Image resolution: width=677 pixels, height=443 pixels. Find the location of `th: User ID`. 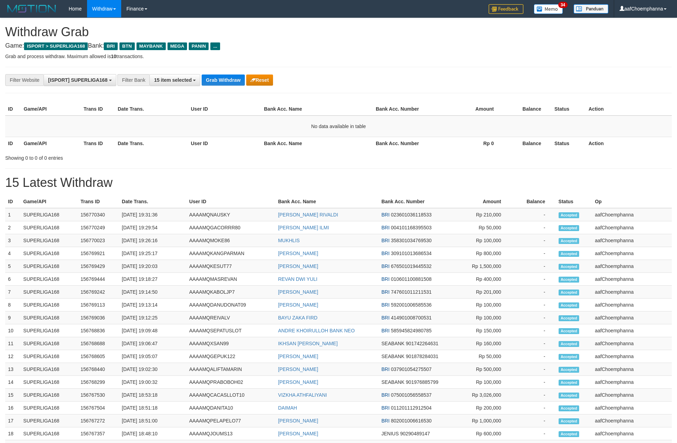

th: User ID is located at coordinates (225, 109).